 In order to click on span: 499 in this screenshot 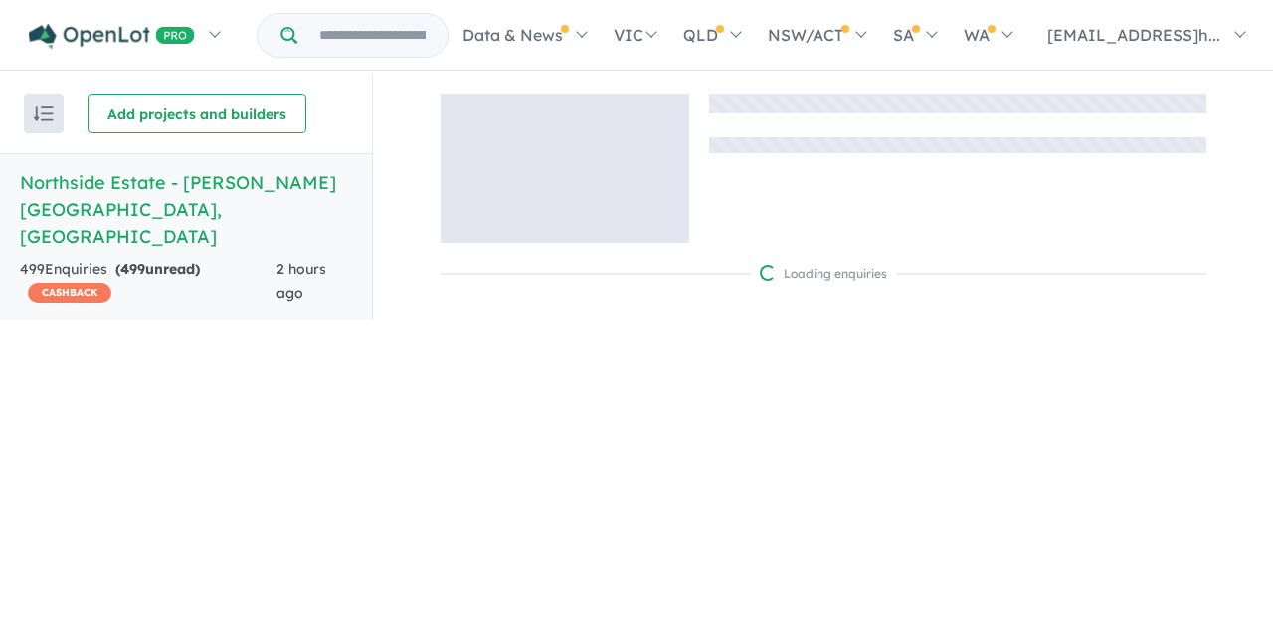, I will do `click(132, 269)`.